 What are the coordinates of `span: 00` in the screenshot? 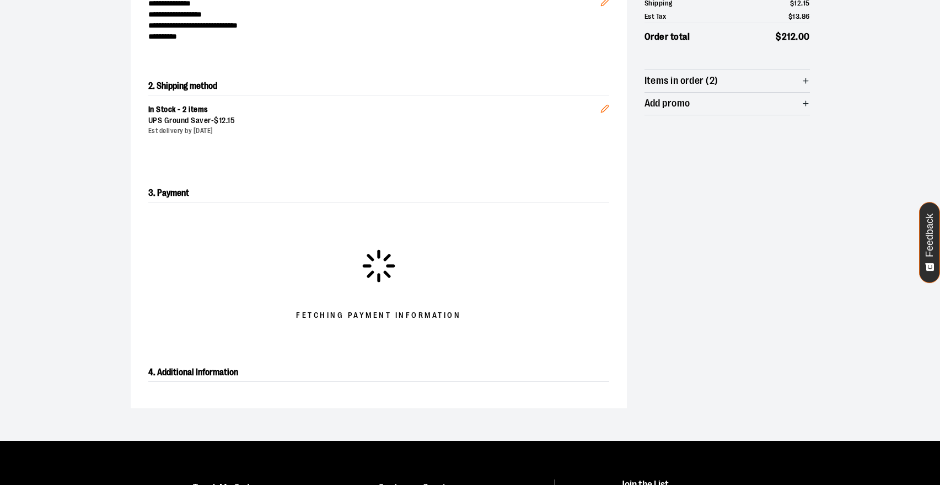 It's located at (804, 36).